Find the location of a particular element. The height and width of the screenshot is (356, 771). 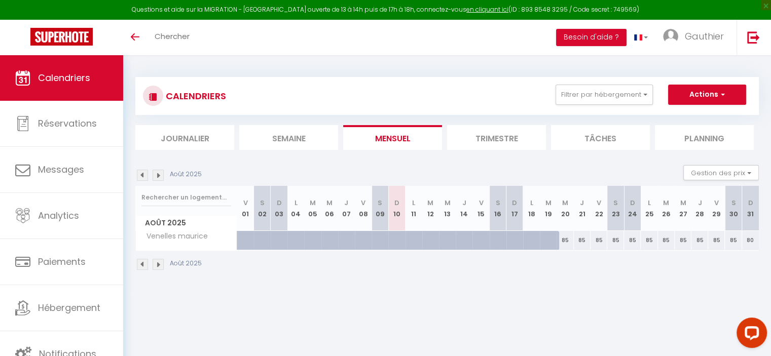

li: Trimestre is located at coordinates (496, 137).